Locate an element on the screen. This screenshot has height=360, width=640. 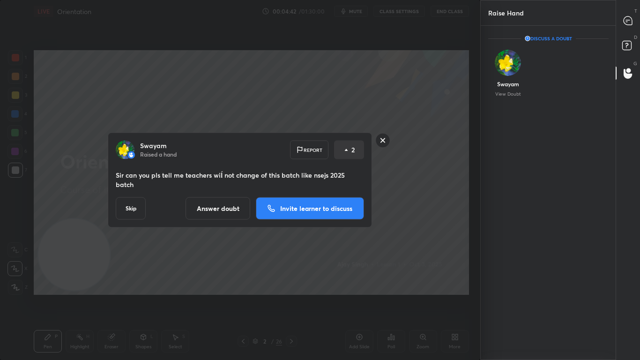
div: Report is located at coordinates (309, 150).